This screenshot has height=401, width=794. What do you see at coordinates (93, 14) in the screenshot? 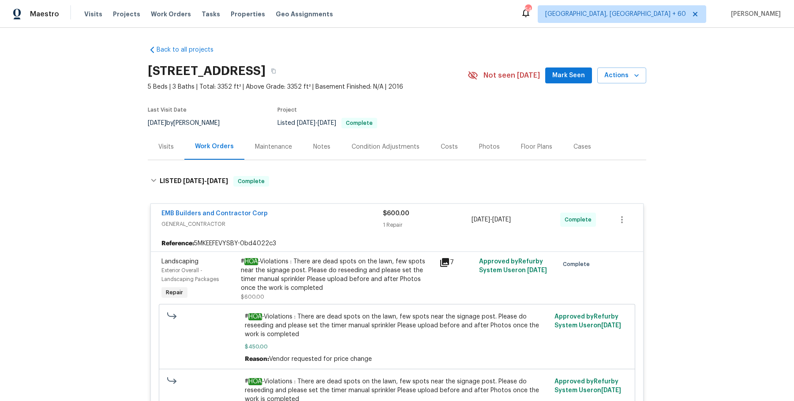
I see `span: Visits` at bounding box center [93, 14].